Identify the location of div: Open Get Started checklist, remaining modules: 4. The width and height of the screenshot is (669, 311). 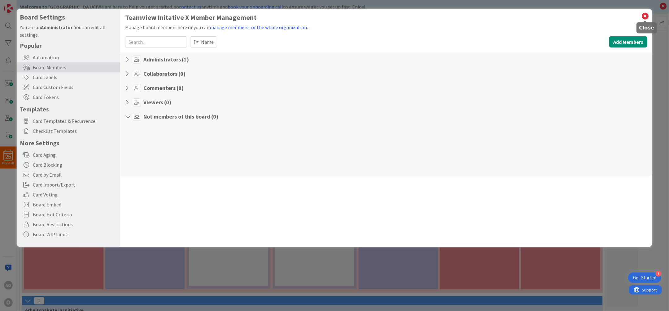
(645, 277).